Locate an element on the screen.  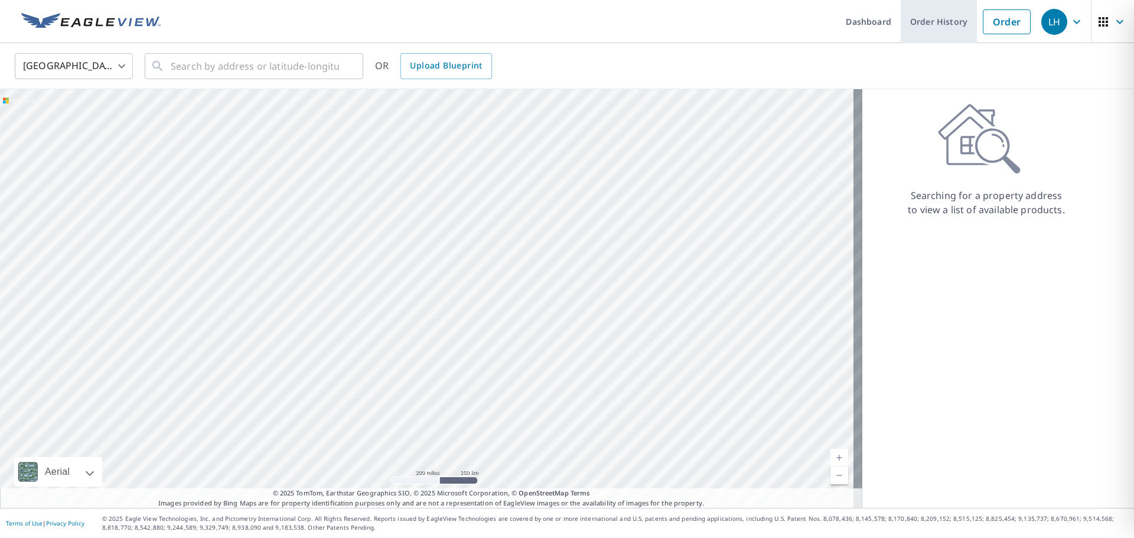
a: Upload Blueprint is located at coordinates (446, 66).